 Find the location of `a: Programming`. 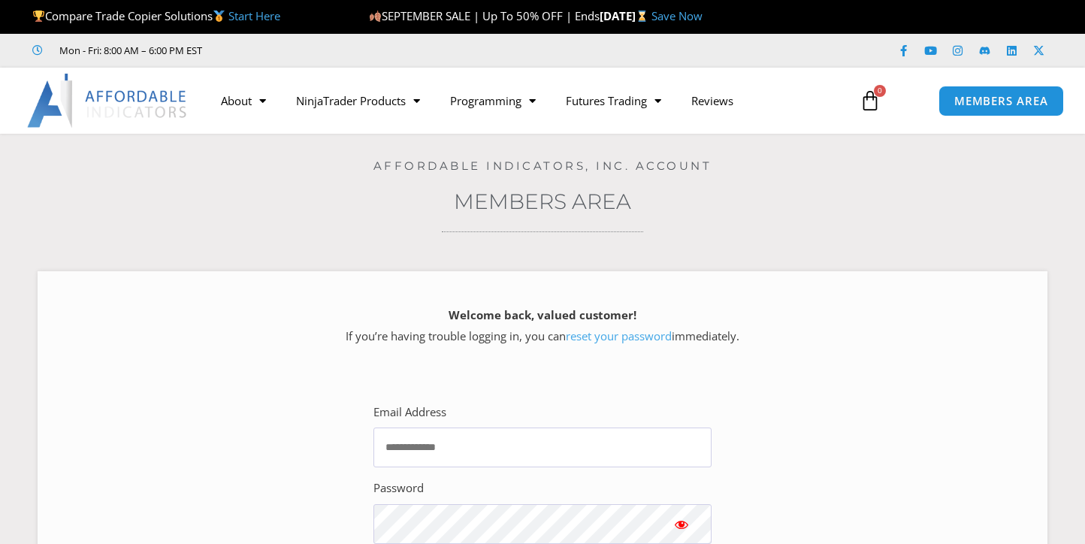

a: Programming is located at coordinates (493, 101).